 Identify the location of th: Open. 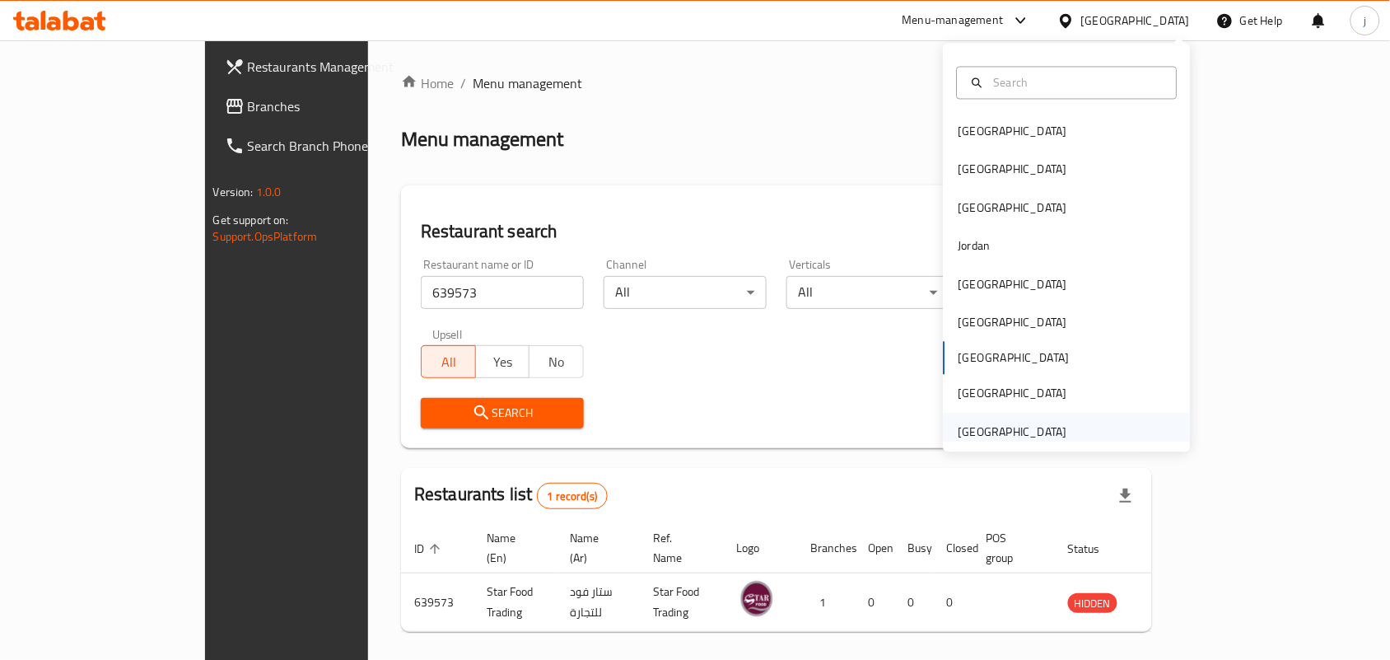
(874, 548).